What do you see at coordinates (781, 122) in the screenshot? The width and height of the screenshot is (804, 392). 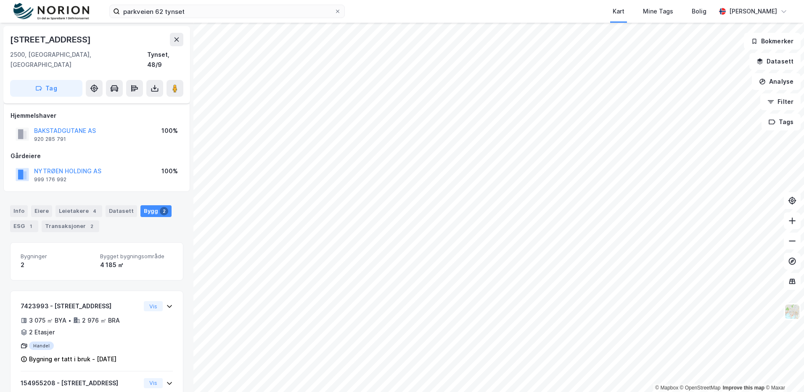 I see `button: Tags` at bounding box center [781, 122].